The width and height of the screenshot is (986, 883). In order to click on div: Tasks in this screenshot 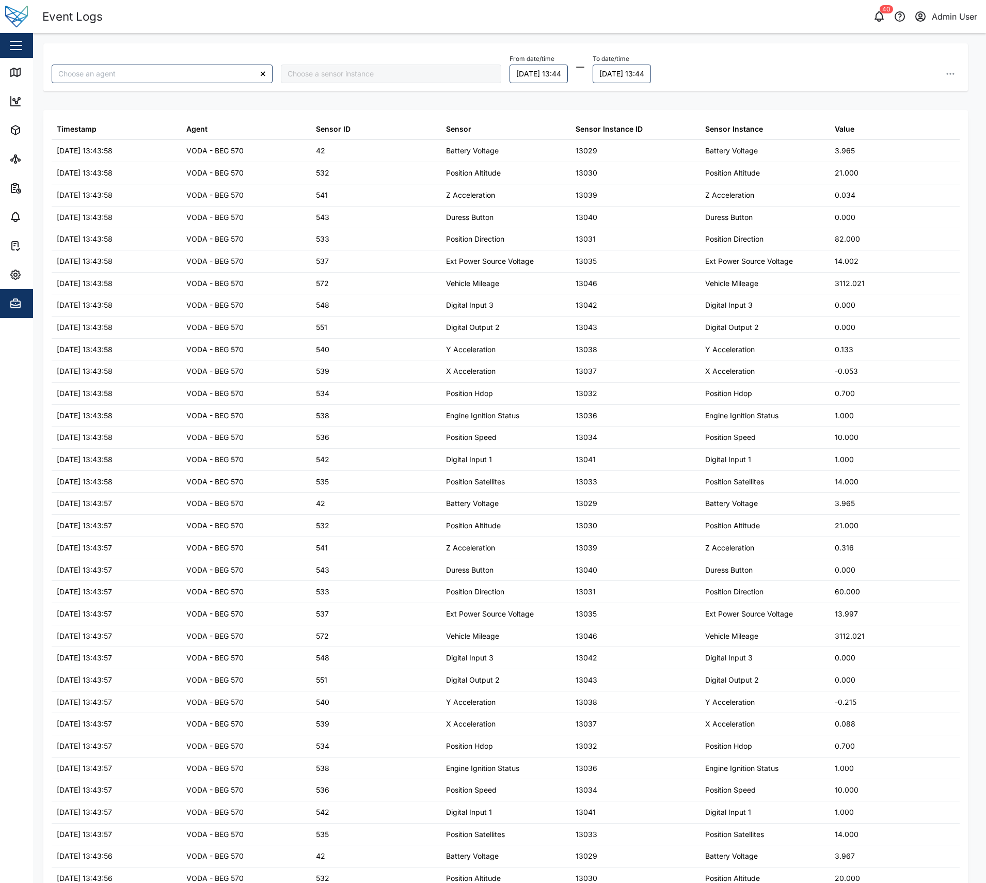, I will do `click(41, 246)`.